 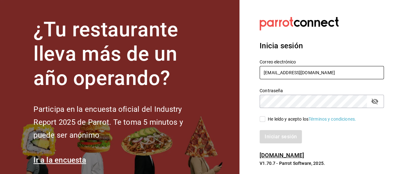 I want to click on label: Contraseña, so click(x=322, y=91).